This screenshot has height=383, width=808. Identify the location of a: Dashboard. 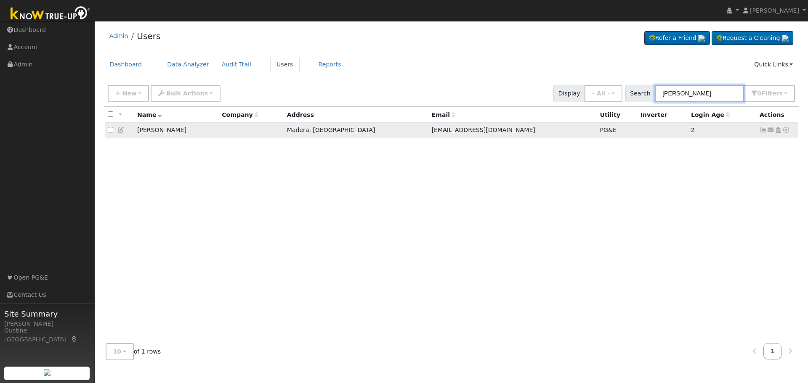
(126, 64).